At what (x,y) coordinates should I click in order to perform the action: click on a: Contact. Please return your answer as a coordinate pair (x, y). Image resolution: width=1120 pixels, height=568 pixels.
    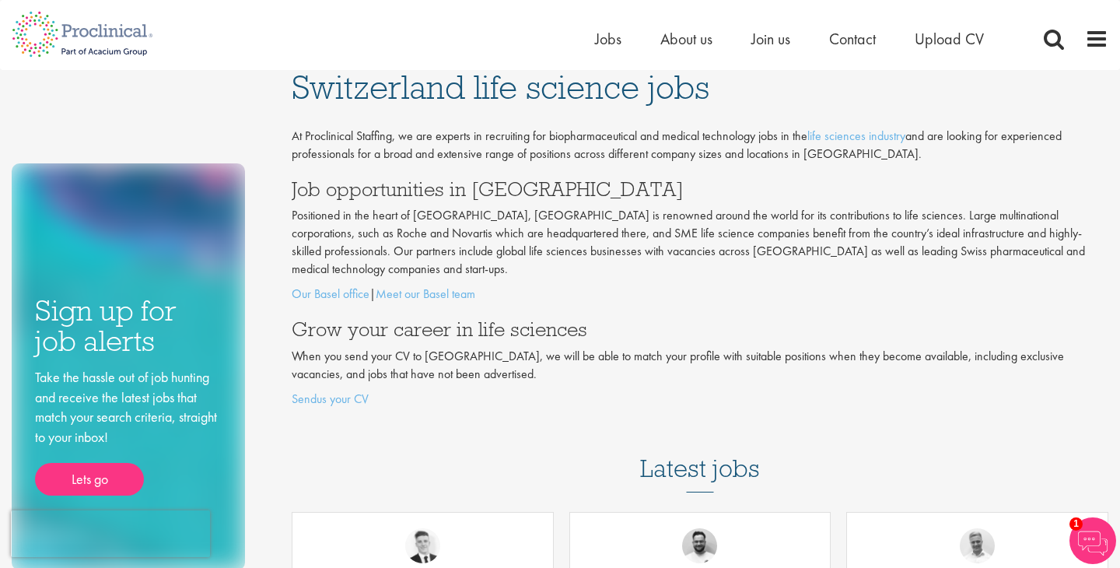
    Looking at the image, I should click on (852, 39).